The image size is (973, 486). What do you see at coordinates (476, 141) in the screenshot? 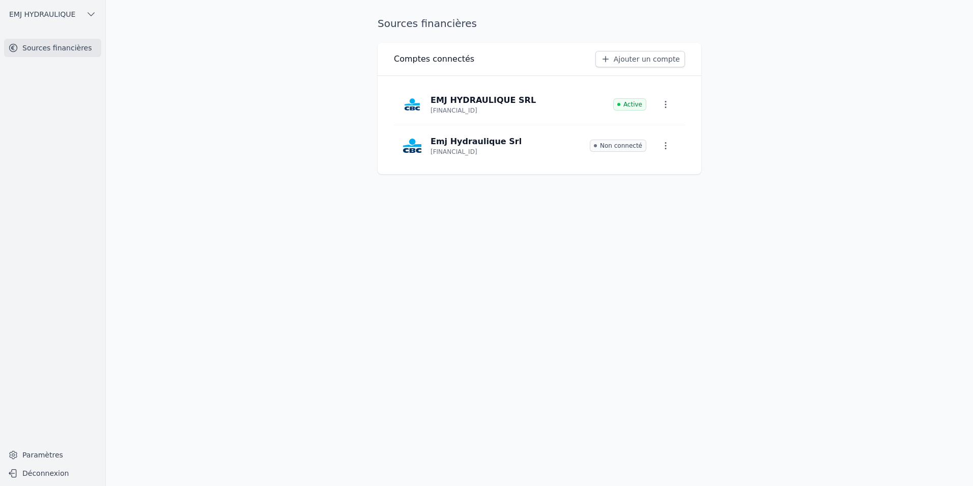
I see `p: Emj Hydraulique Srl` at bounding box center [476, 141].